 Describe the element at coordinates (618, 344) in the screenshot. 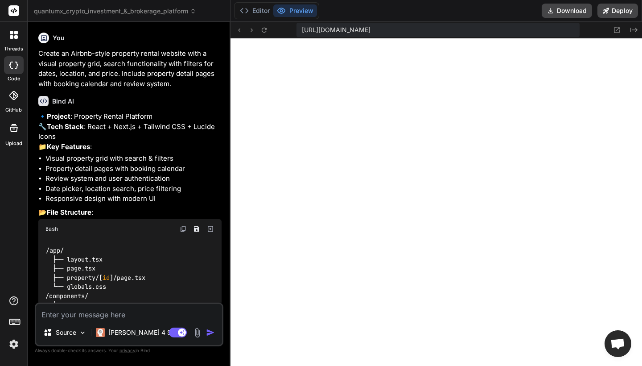

I see `a: Open chat` at that location.